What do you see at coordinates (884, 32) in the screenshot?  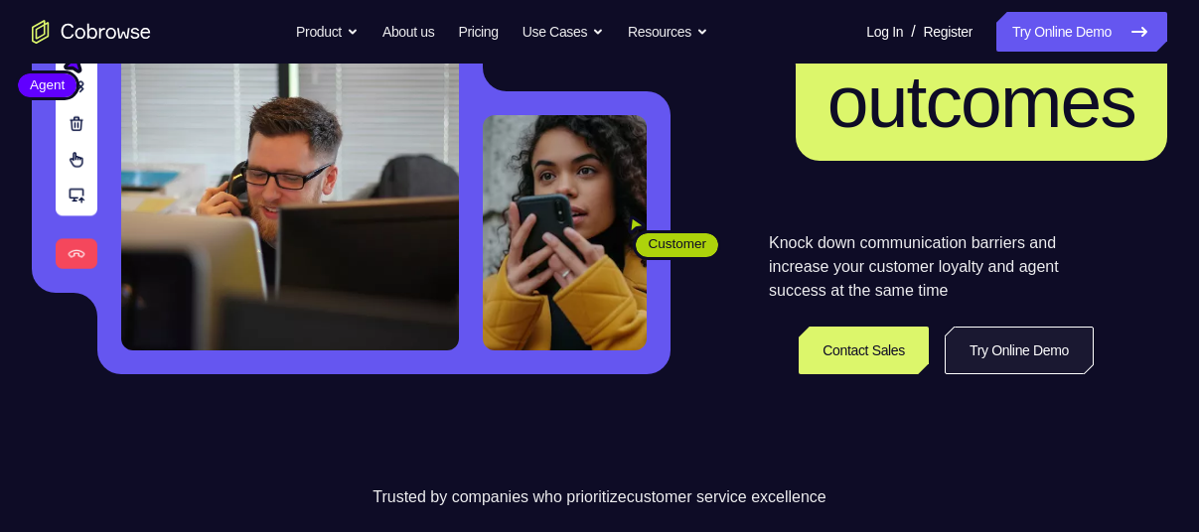 I see `a: Log In` at bounding box center [884, 32].